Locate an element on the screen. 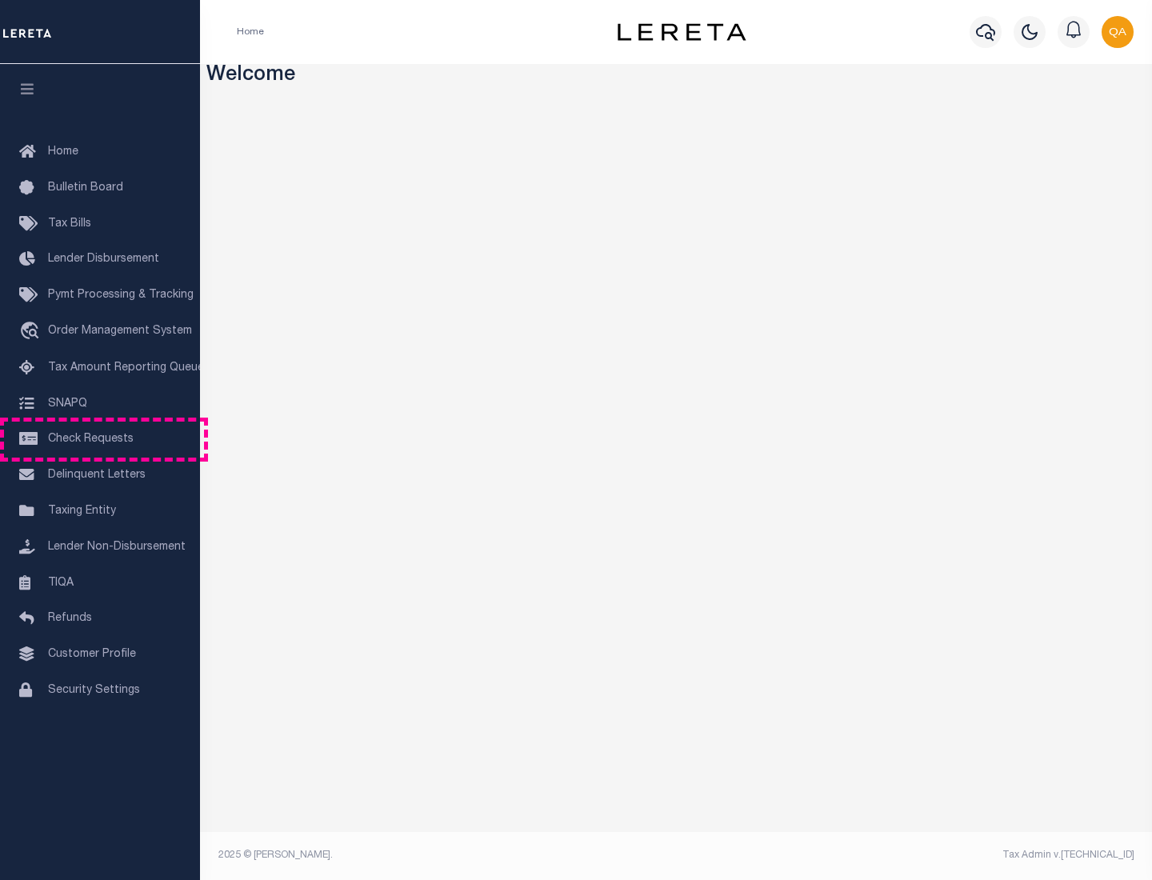 The width and height of the screenshot is (1152, 880). img: logo-dark.svg is located at coordinates (681, 32).